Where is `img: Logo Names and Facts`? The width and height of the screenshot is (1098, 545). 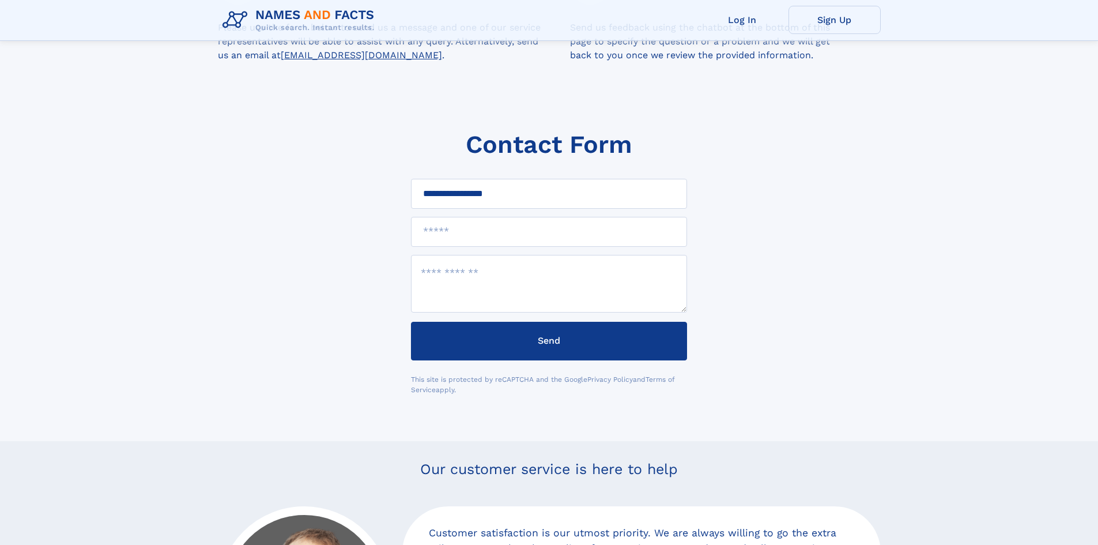 img: Logo Names and Facts is located at coordinates (301, 20).